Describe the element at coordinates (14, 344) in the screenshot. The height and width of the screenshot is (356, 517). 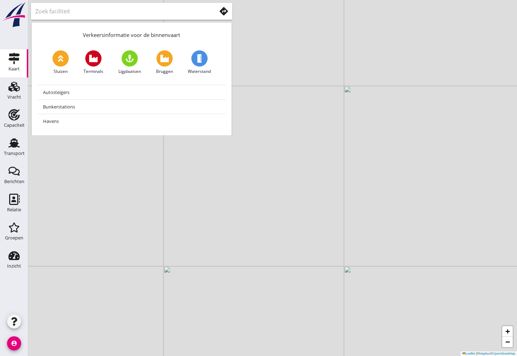
I see `i: account_circle` at that location.